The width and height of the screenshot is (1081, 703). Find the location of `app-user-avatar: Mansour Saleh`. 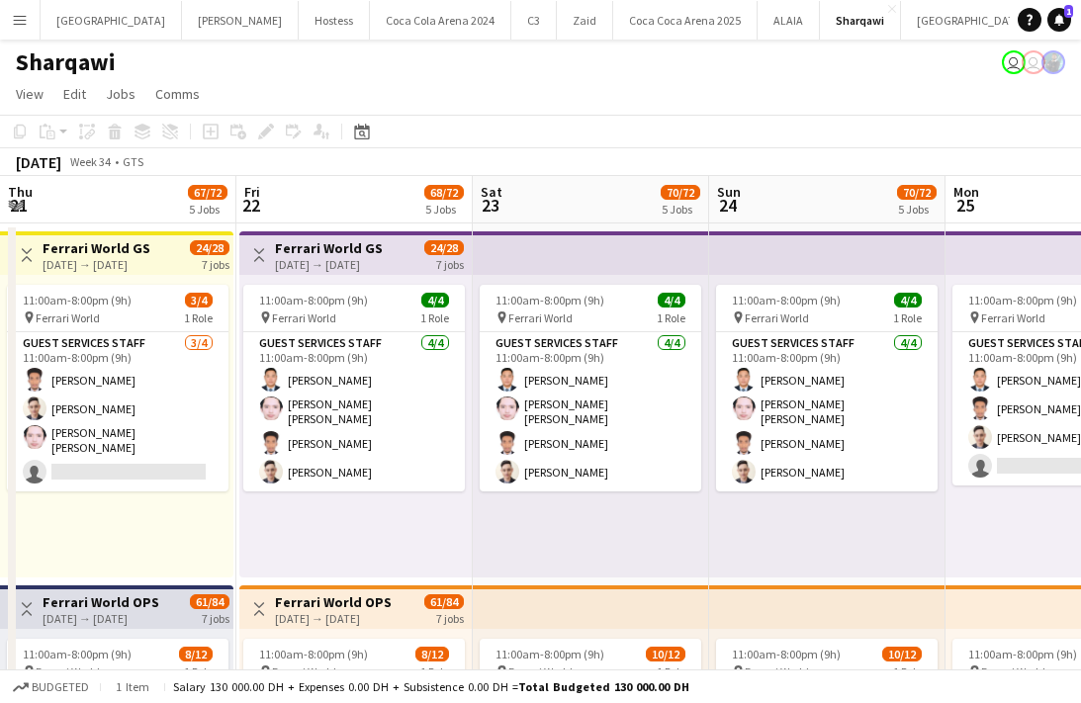

app-user-avatar: Mansour Saleh is located at coordinates (1053, 62).